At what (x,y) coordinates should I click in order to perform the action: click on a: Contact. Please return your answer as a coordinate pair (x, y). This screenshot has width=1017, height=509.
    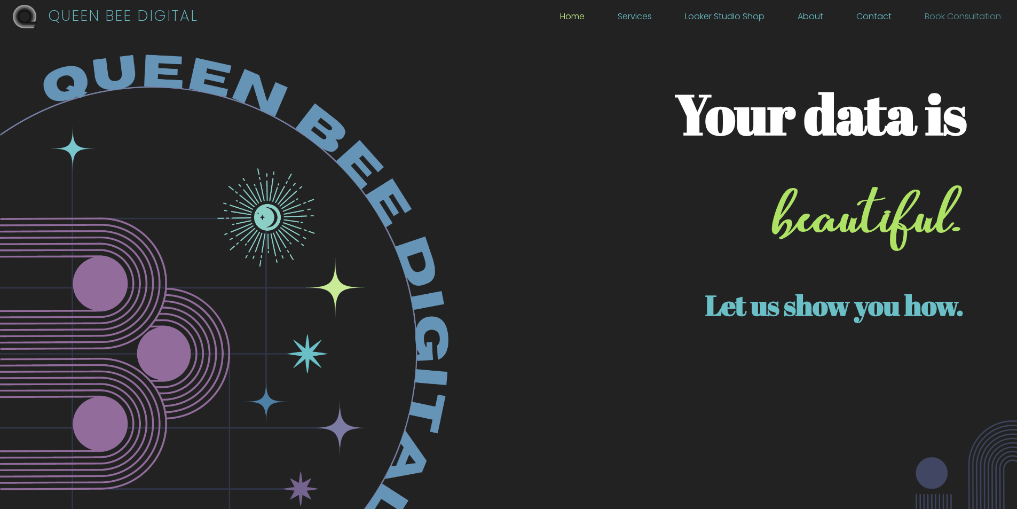
    Looking at the image, I should click on (874, 19).